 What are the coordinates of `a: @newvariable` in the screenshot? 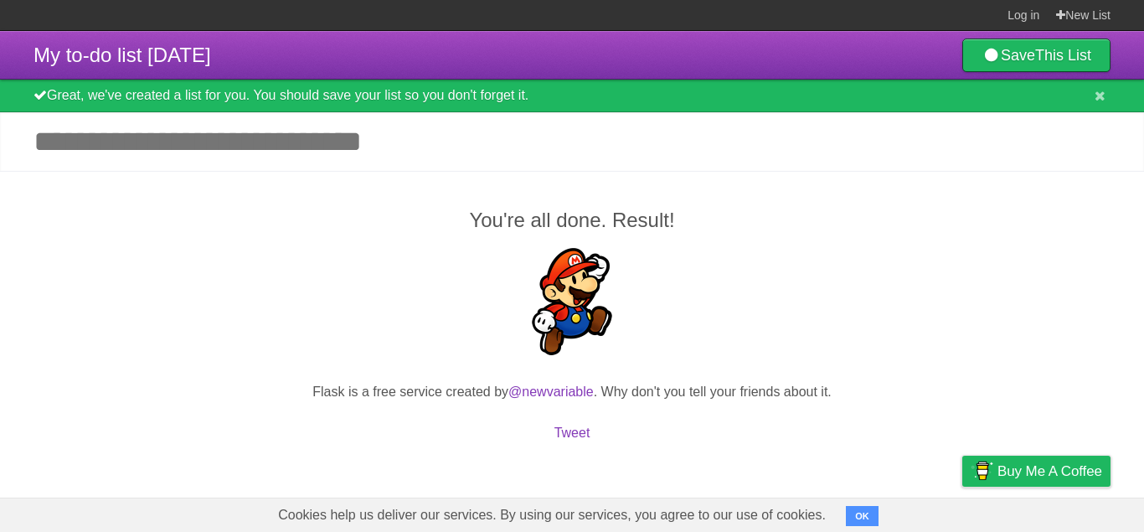 It's located at (551, 391).